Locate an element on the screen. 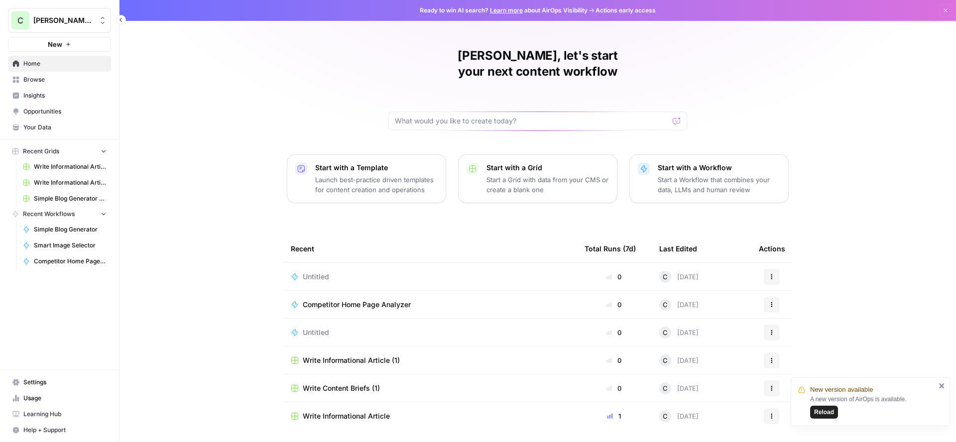 This screenshot has width=956, height=442. button: Start with a WorkflowStart a Workflow that combines your data, LLMs and human review is located at coordinates (709, 179).